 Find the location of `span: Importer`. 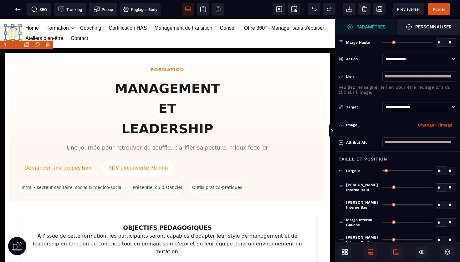

span: Importer is located at coordinates (349, 9).